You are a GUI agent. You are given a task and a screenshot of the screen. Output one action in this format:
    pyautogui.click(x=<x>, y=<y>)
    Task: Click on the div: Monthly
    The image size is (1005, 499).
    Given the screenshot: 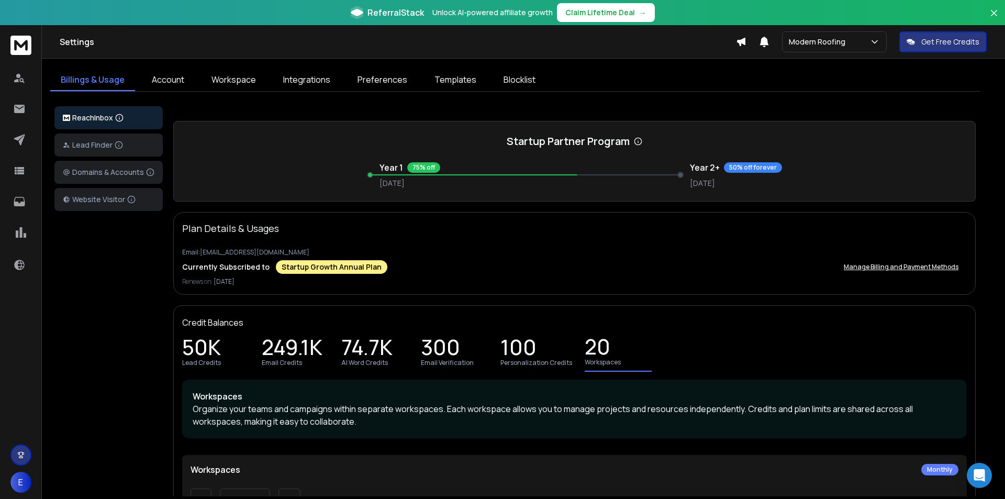 What is the action you would take?
    pyautogui.click(x=939, y=469)
    